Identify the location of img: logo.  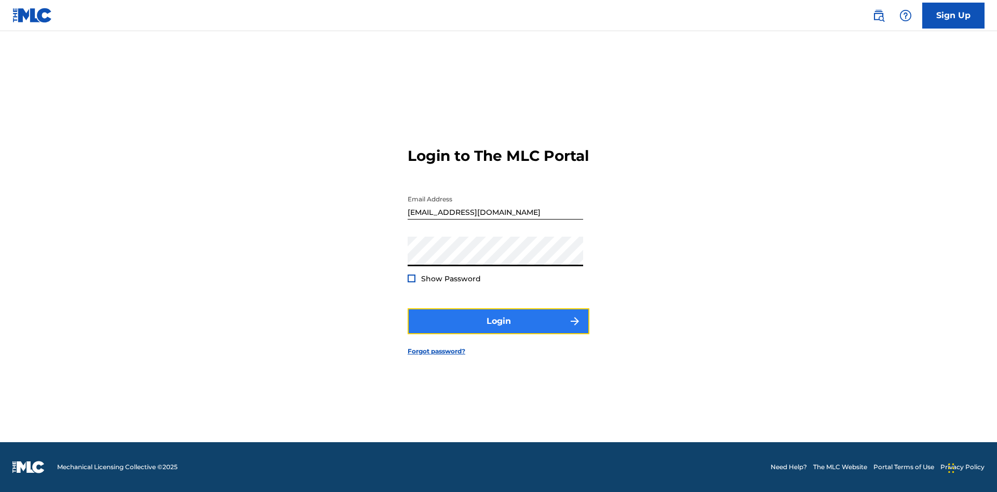
(29, 467).